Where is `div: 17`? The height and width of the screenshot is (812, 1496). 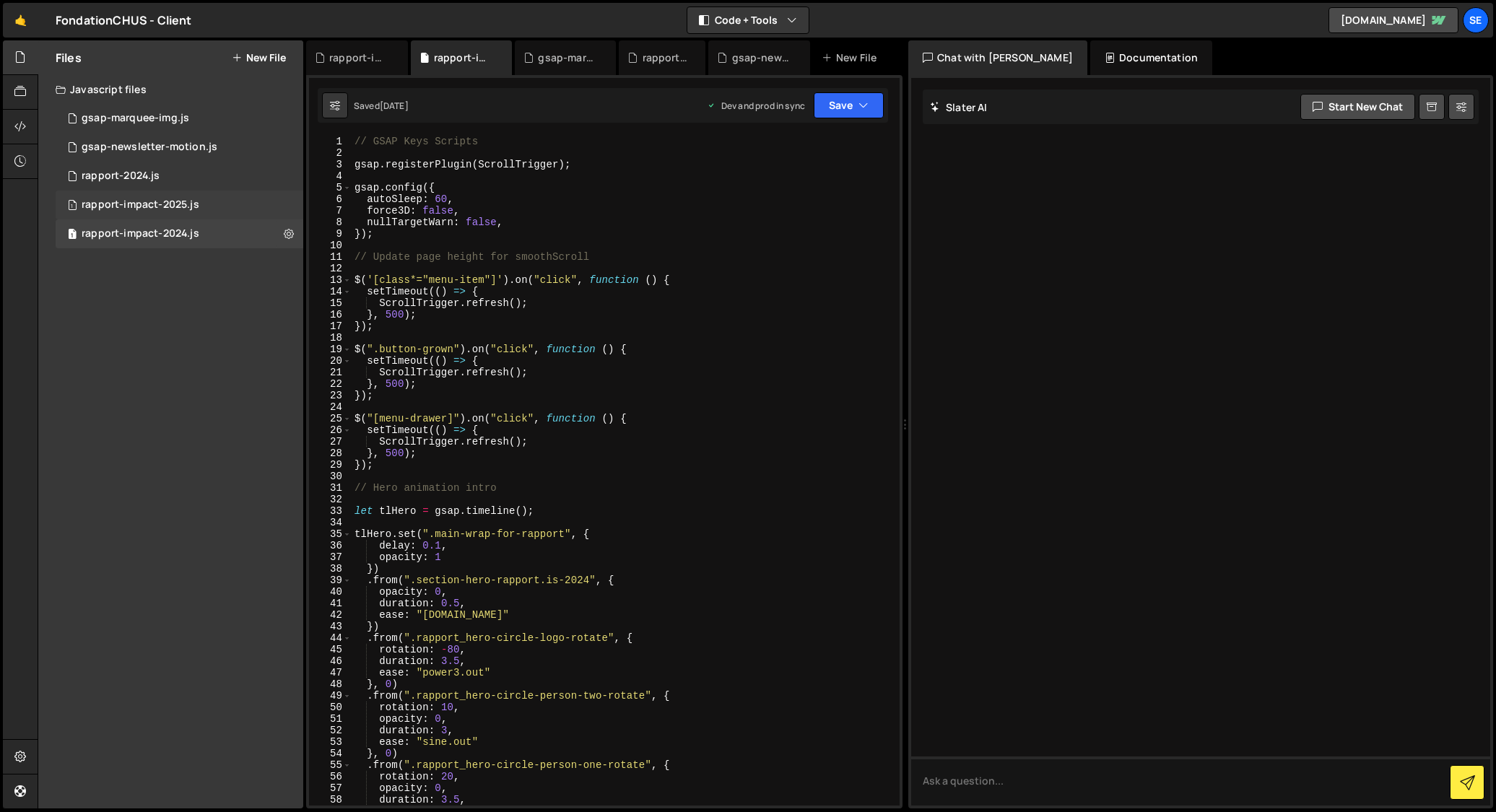
div: 17 is located at coordinates (330, 326).